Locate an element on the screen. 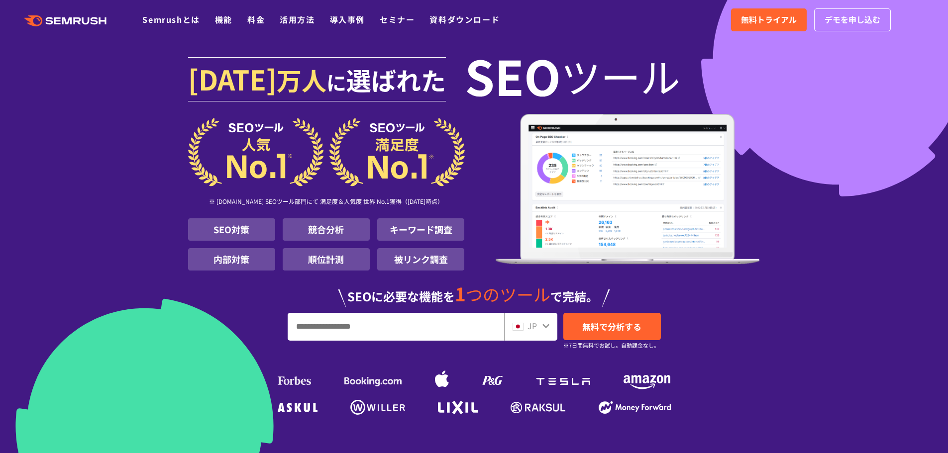 This screenshot has width=948, height=453. a: 資料ダウンロード is located at coordinates (464, 19).